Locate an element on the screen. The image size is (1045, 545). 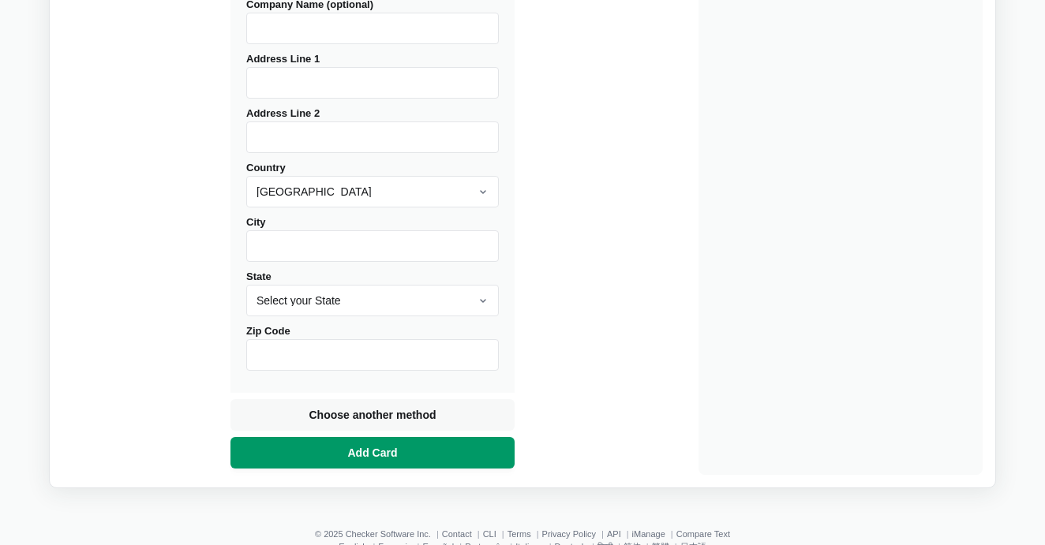
a: Terms is located at coordinates (519, 534).